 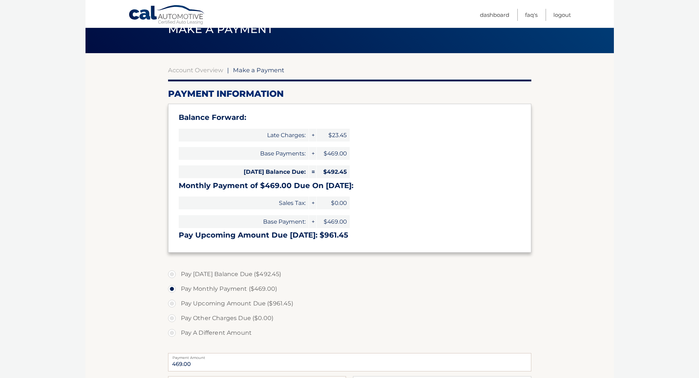 What do you see at coordinates (495, 15) in the screenshot?
I see `a: Dashboard` at bounding box center [495, 15].